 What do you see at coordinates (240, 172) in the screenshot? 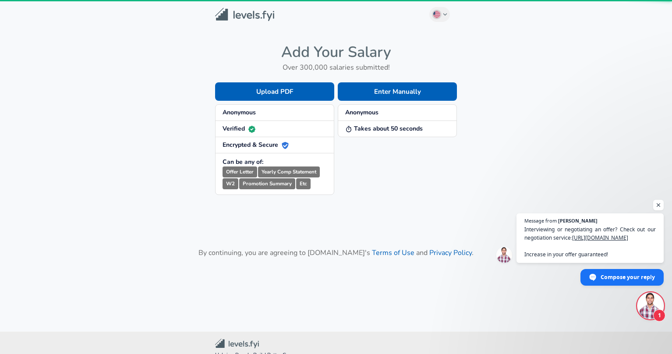
I see `small: Offer Letter` at bounding box center [240, 172].